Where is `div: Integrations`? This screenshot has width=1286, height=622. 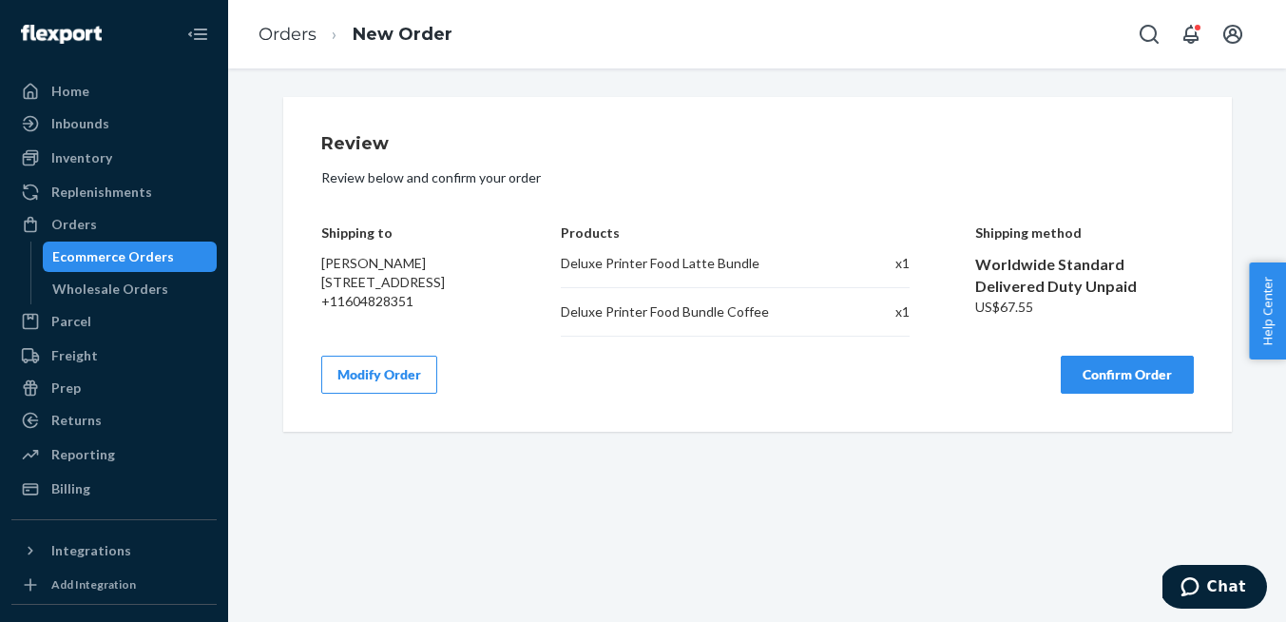
div: Integrations is located at coordinates (91, 550).